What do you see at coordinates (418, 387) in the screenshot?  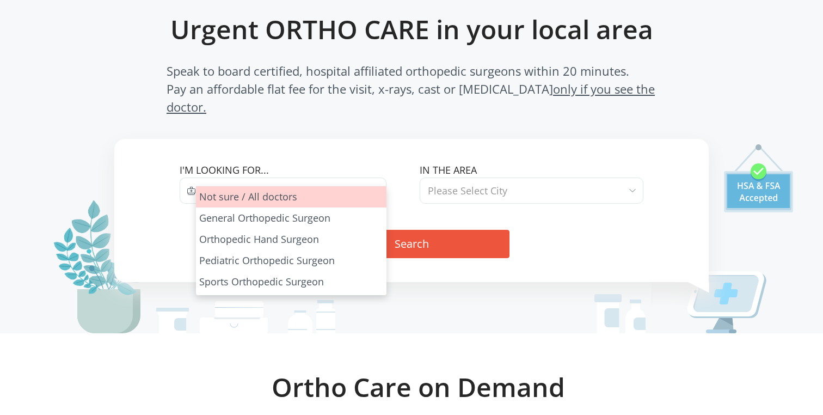 I see `h2: Ortho Care on Demand` at bounding box center [418, 387].